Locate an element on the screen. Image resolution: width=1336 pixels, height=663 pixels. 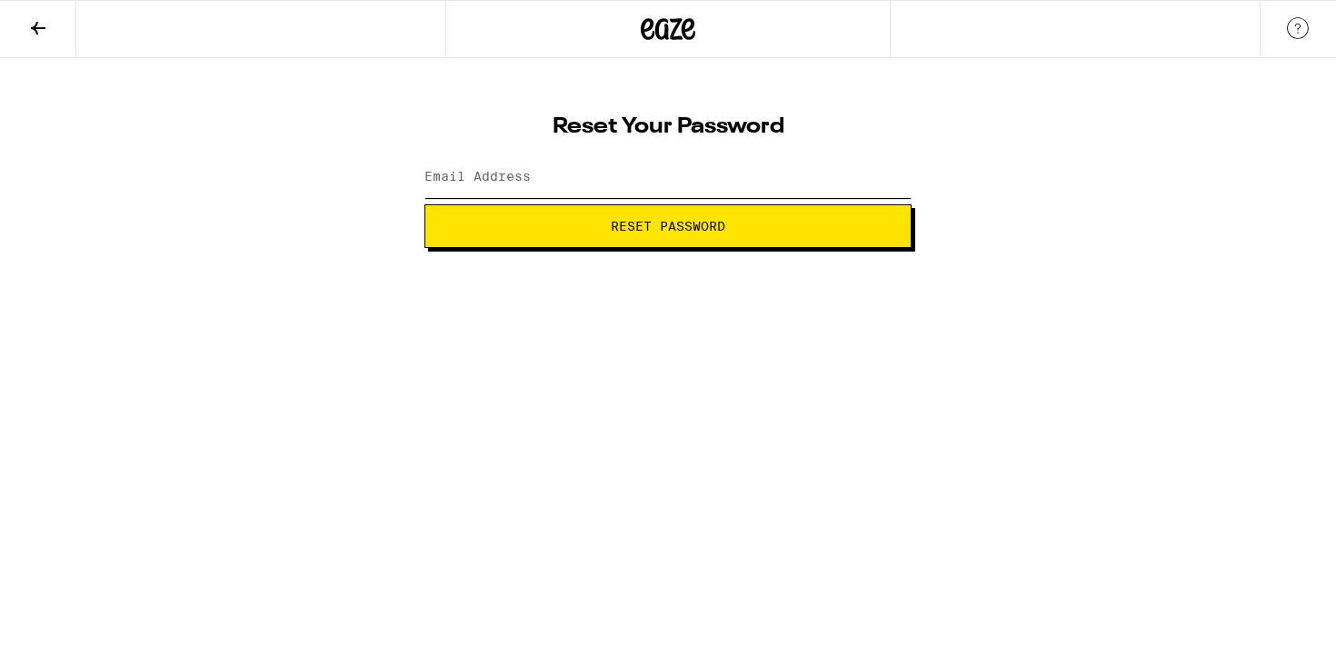
h1: Reset Your Password is located at coordinates (668, 127).